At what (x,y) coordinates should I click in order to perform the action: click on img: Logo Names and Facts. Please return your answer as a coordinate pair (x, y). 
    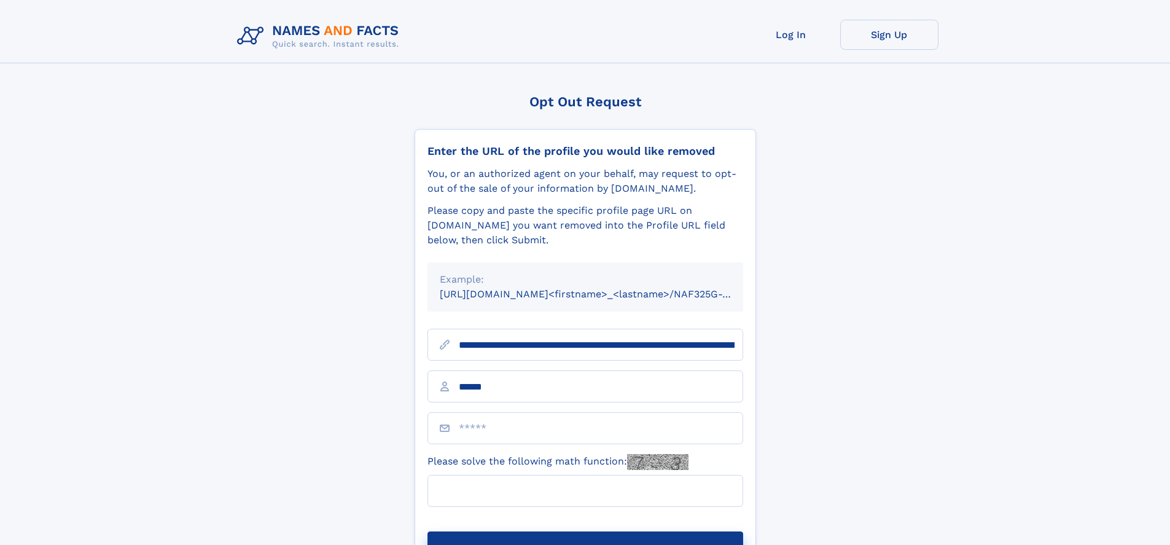
    Looking at the image, I should click on (321, 36).